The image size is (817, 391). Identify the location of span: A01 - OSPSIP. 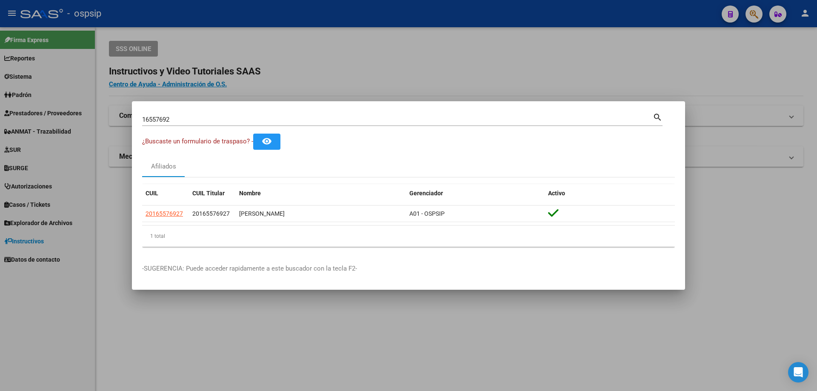
(427, 214).